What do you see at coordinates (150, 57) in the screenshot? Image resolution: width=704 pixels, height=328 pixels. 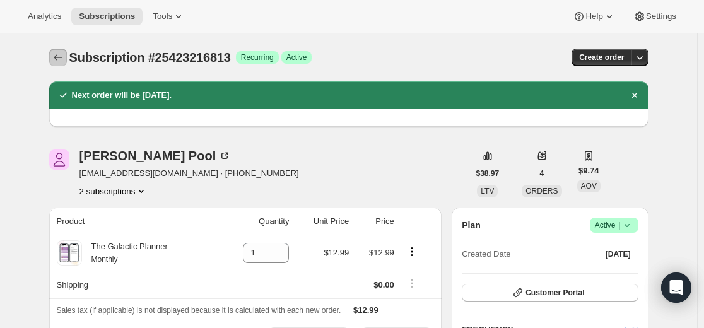 I see `span: Subscription #25423216813` at bounding box center [150, 57].